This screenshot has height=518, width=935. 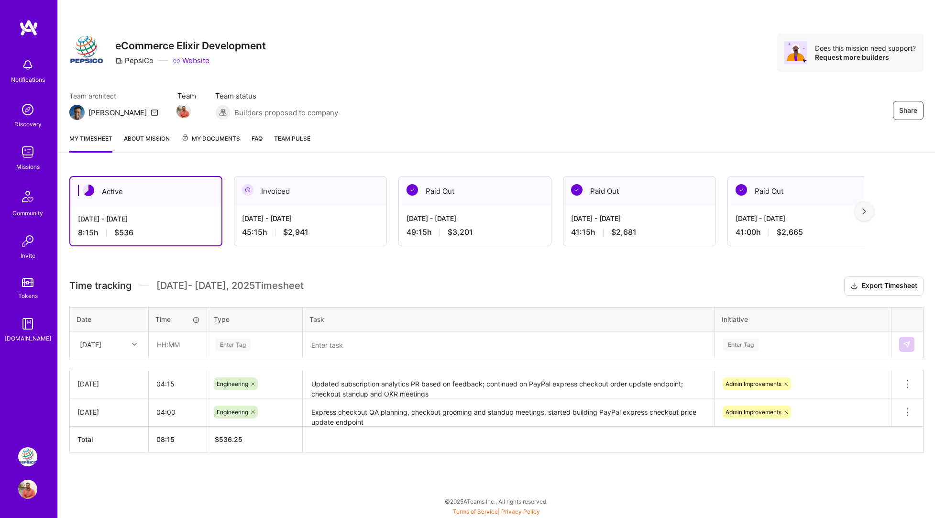 I want to click on a: Team Pulse, so click(x=292, y=143).